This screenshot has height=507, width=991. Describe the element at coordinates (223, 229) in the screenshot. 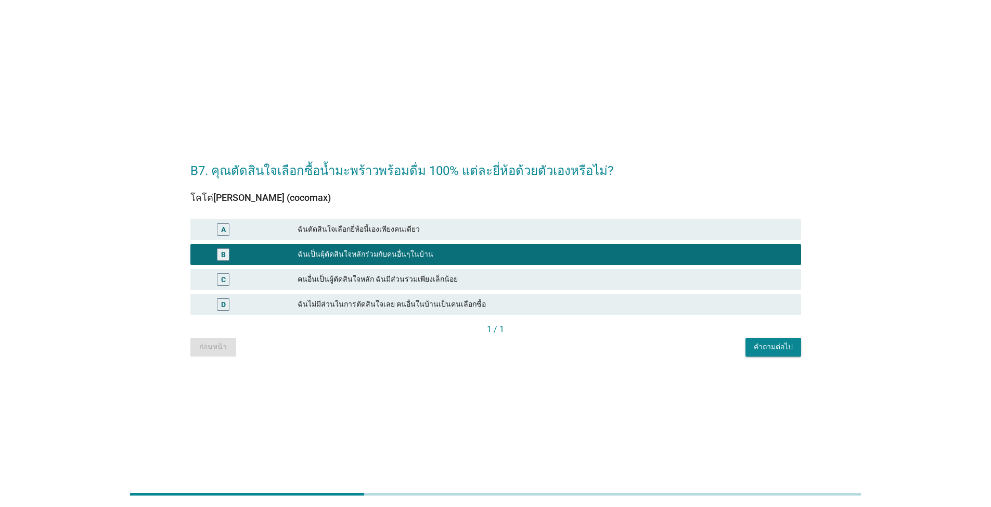

I see `div: A` at that location.